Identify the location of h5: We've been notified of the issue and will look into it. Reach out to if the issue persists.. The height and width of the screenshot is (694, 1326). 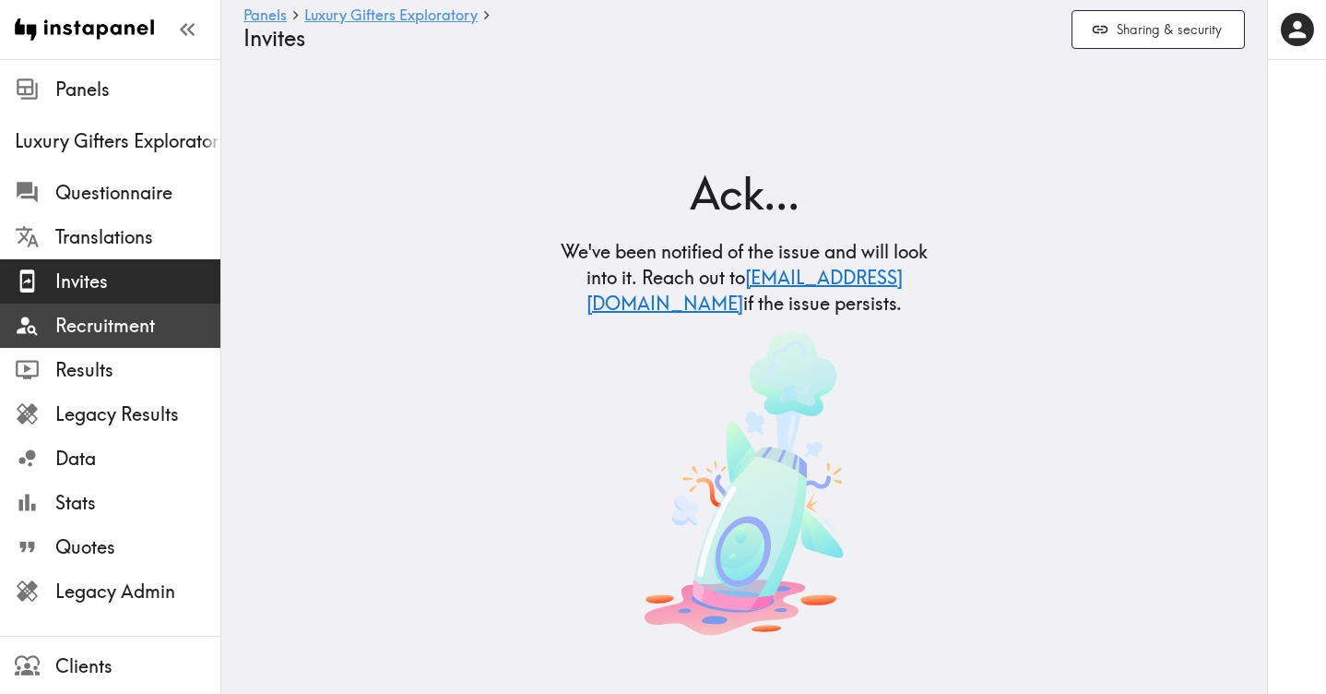
(744, 278).